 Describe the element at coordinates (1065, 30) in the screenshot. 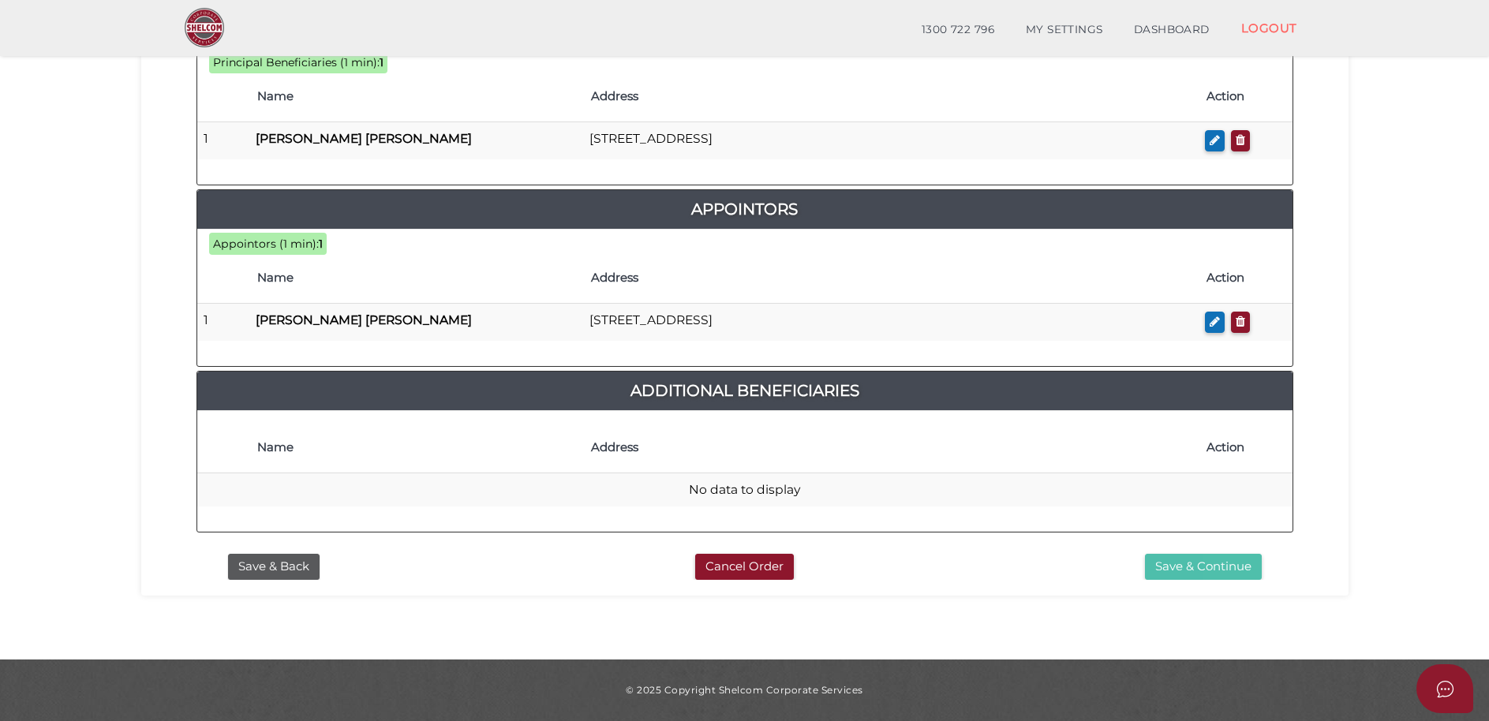

I see `a: MY SETTINGS` at that location.